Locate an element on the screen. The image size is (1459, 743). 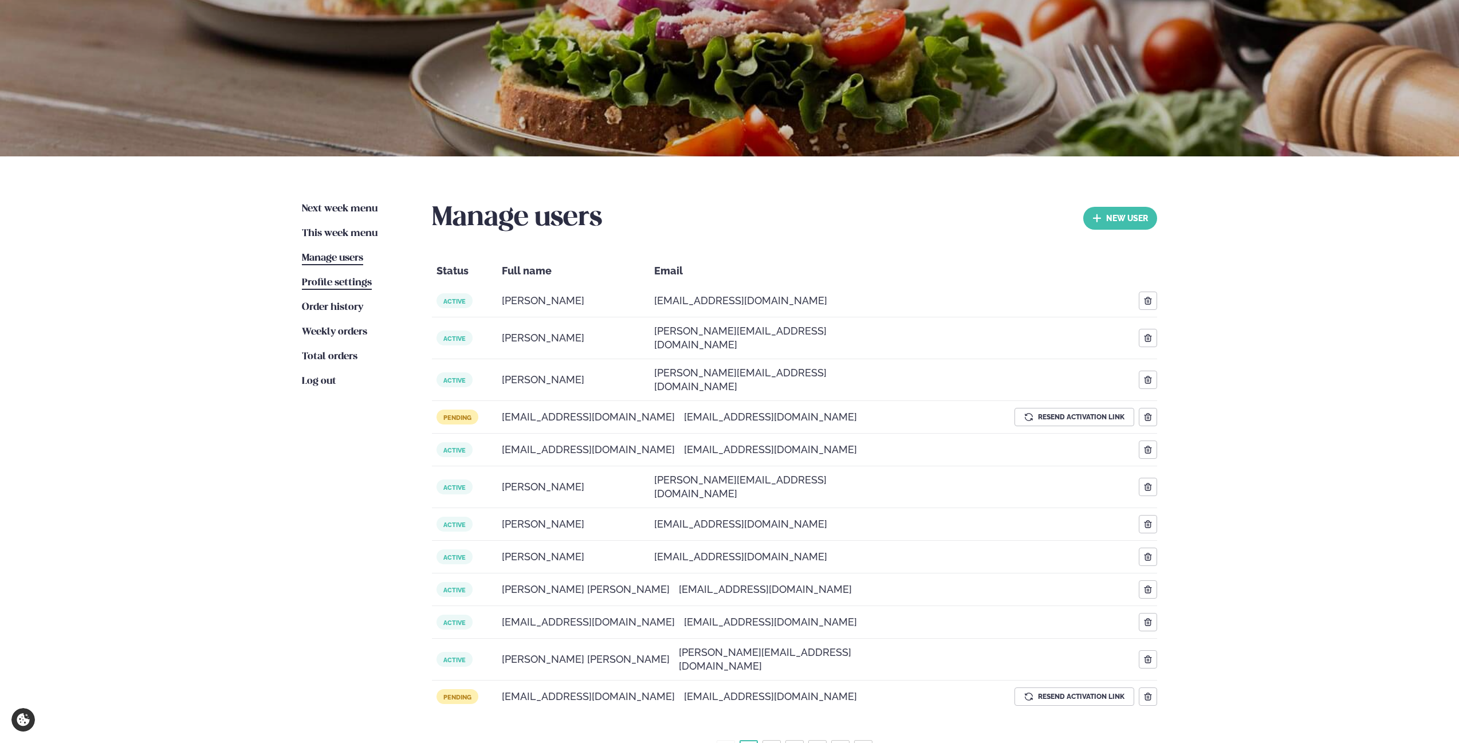
span: Next week menu is located at coordinates (340, 208).